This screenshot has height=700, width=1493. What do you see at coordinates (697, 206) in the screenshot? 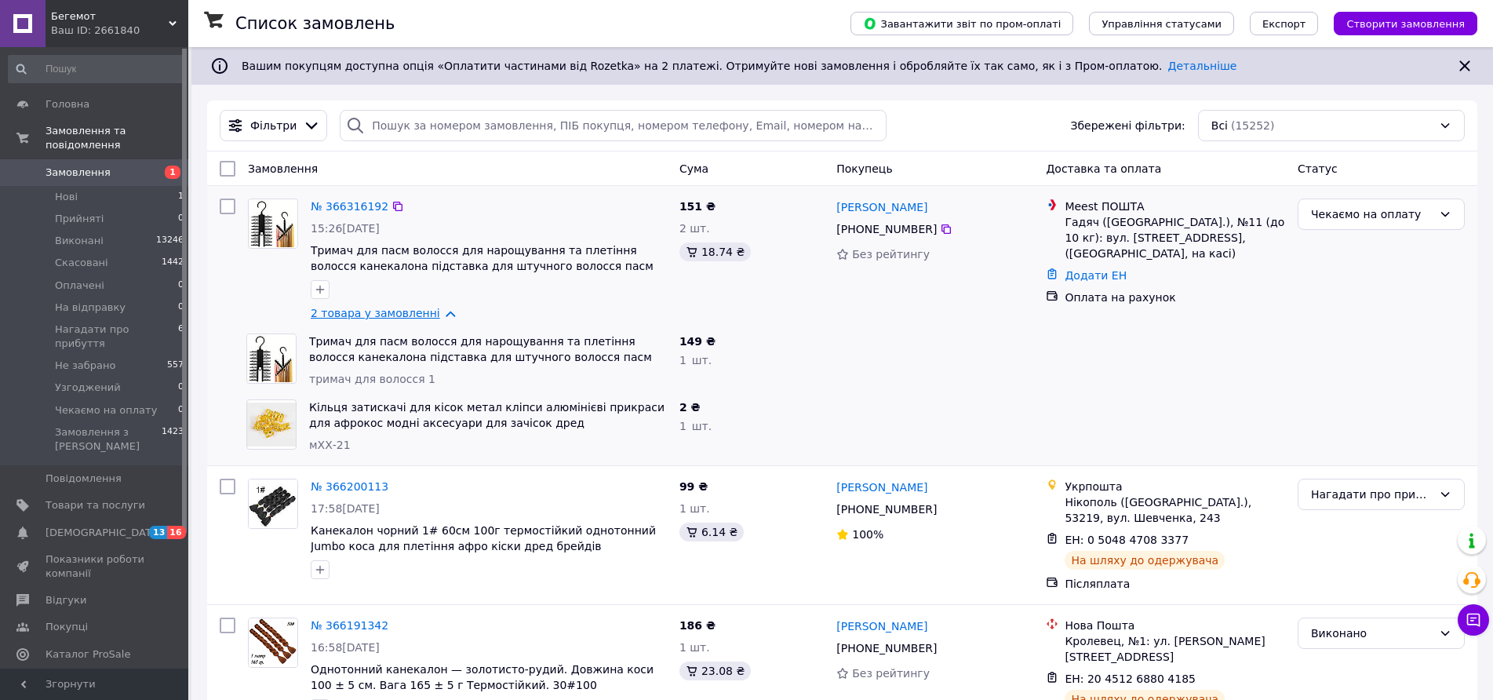
I see `span: 151 ₴` at bounding box center [697, 206].